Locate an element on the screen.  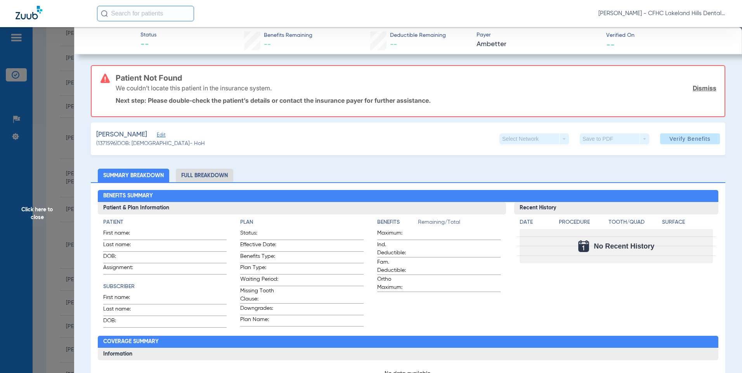
div: Chat Widget is located at coordinates (723, 355).